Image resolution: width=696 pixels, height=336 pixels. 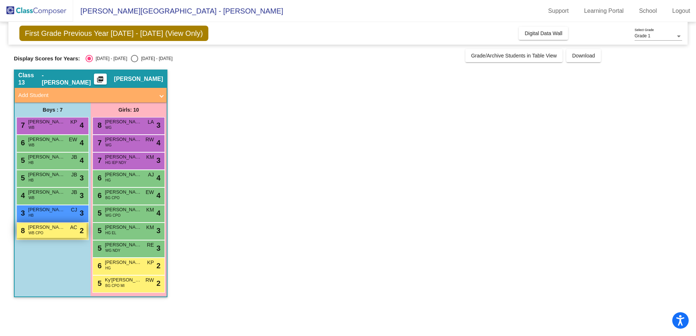 I want to click on span: Class 13, so click(x=30, y=79).